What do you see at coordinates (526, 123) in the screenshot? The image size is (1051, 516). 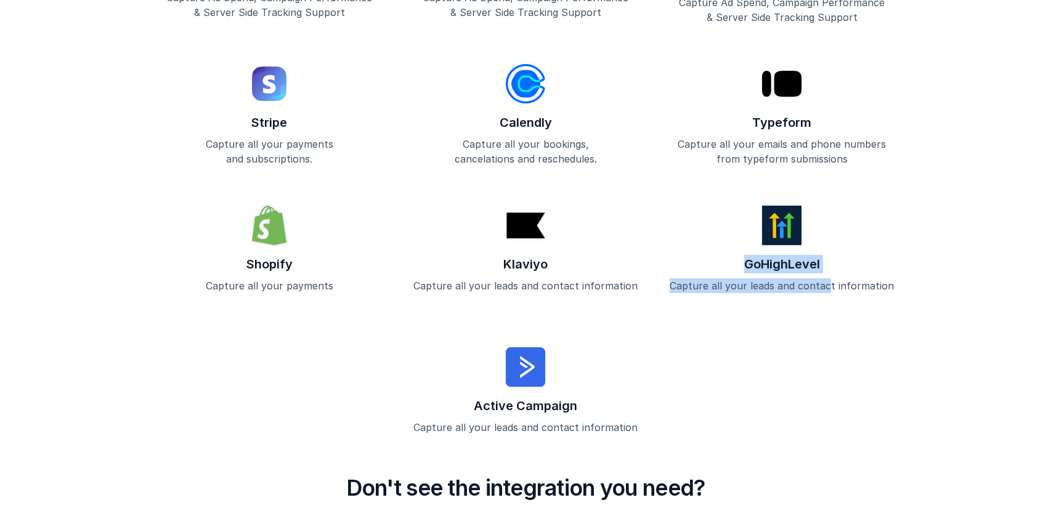 I see `p: Calendly` at bounding box center [526, 123].